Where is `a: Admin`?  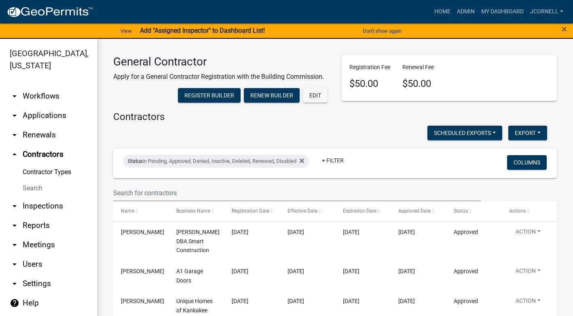 a: Admin is located at coordinates (466, 12).